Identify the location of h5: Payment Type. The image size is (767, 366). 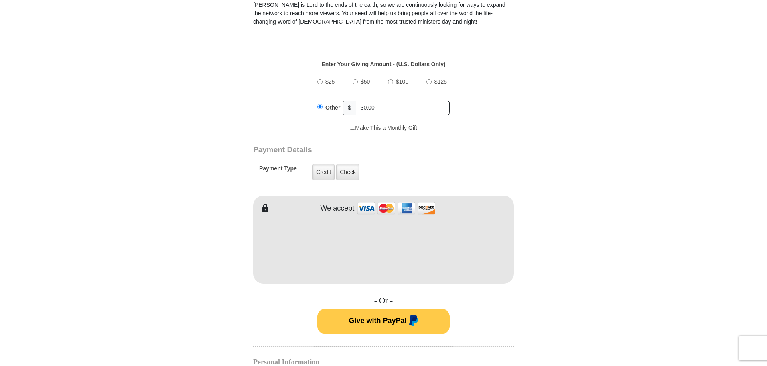
(278, 170).